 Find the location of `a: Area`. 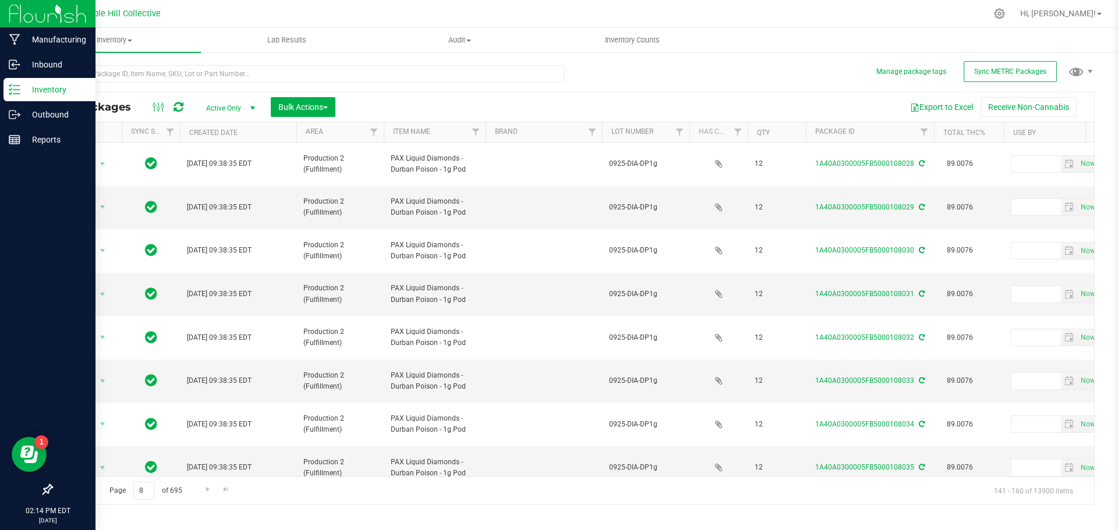

a: Area is located at coordinates (314, 132).